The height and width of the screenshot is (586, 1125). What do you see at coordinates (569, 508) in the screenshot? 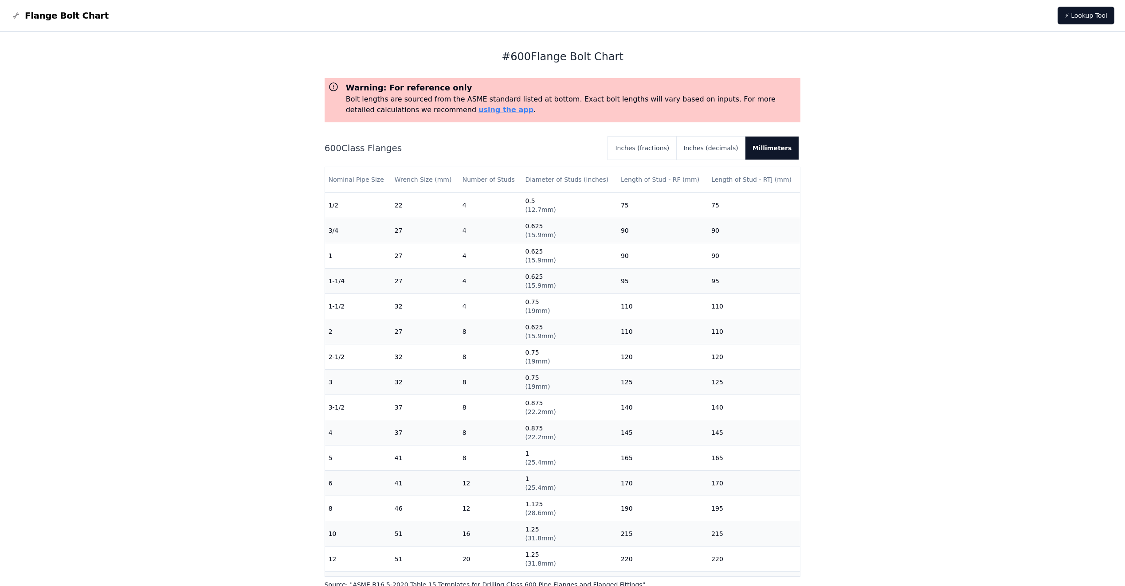
I see `td: 1.125` at bounding box center [569, 508].